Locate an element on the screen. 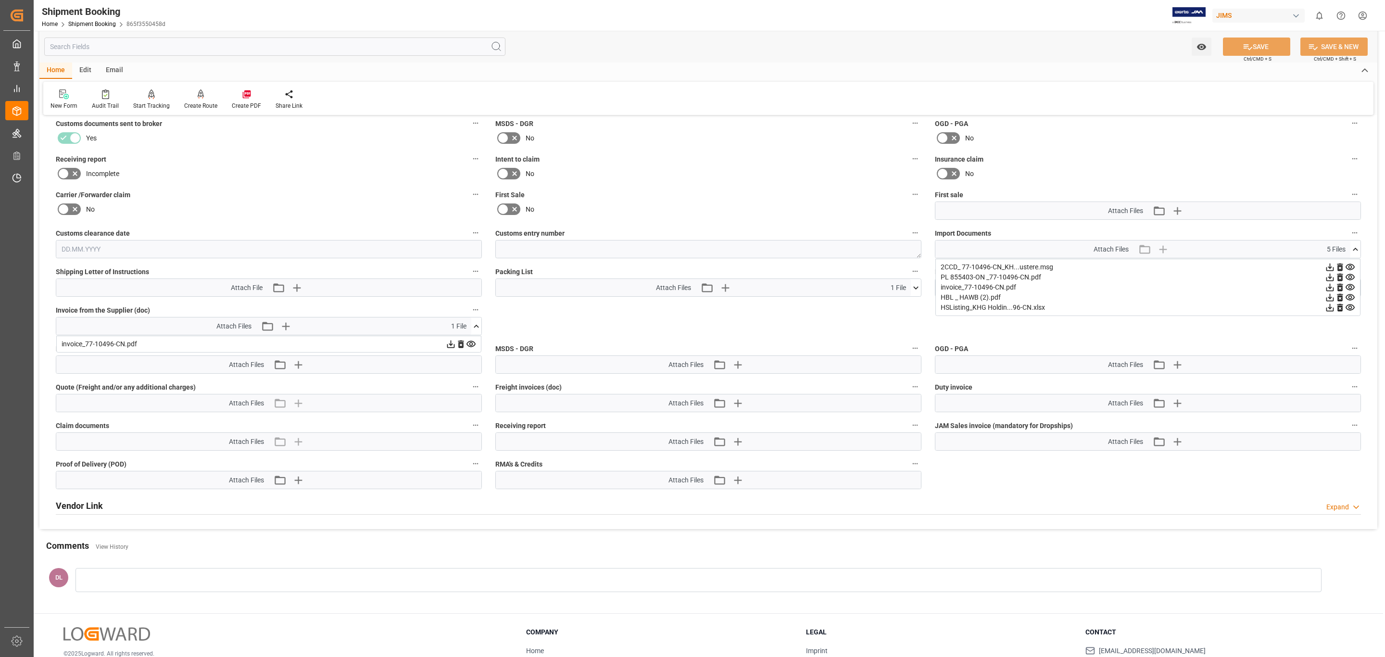 Image resolution: width=1385 pixels, height=657 pixels. button: Import Documents is located at coordinates (1355, 233).